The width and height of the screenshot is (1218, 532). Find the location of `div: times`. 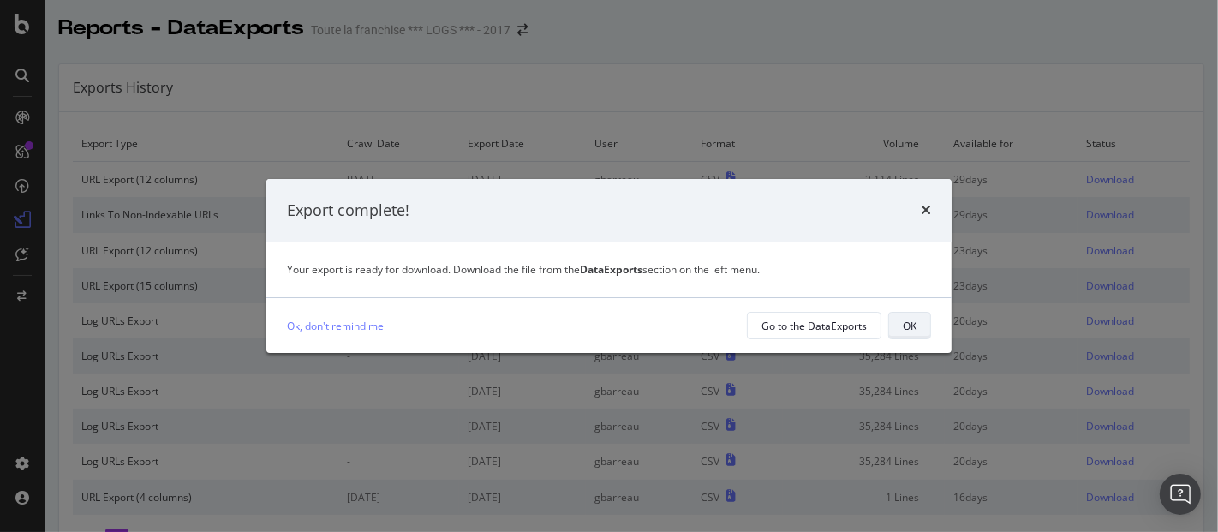

div: times is located at coordinates (926, 211).